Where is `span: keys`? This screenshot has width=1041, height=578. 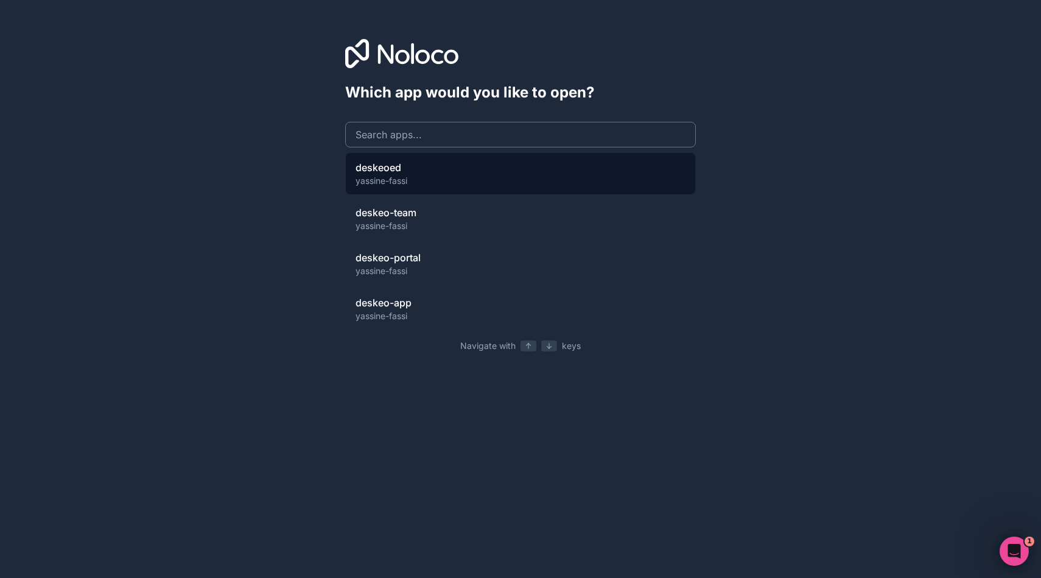 span: keys is located at coordinates (571, 346).